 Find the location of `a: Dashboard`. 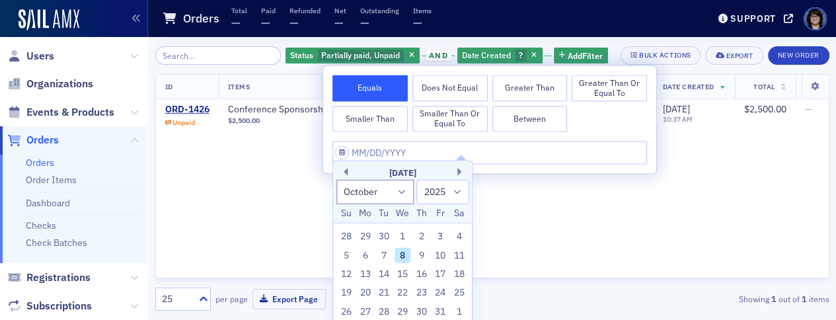

a: Dashboard is located at coordinates (48, 203).